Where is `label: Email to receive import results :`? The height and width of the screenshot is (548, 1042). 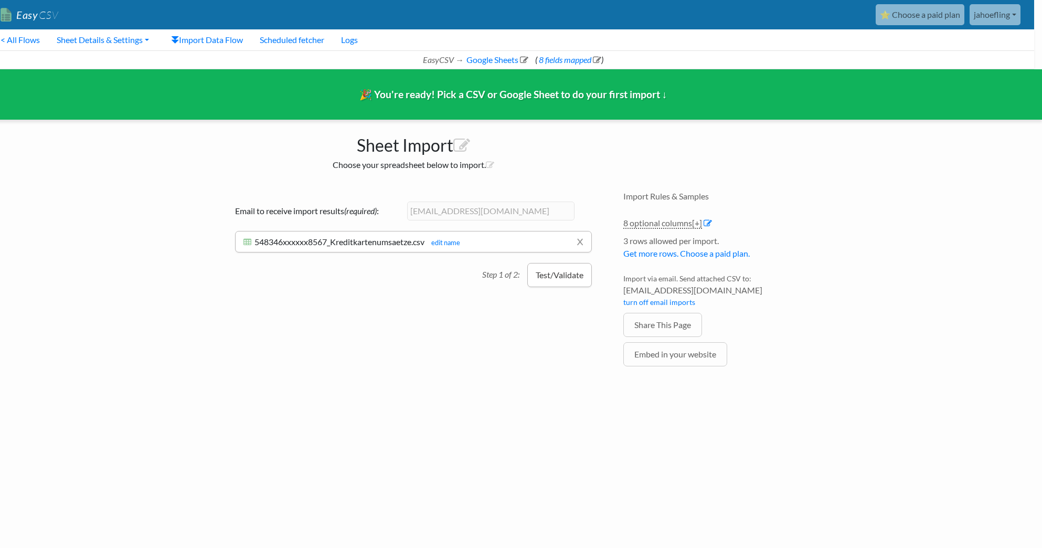 label: Email to receive import results : is located at coordinates (319, 211).